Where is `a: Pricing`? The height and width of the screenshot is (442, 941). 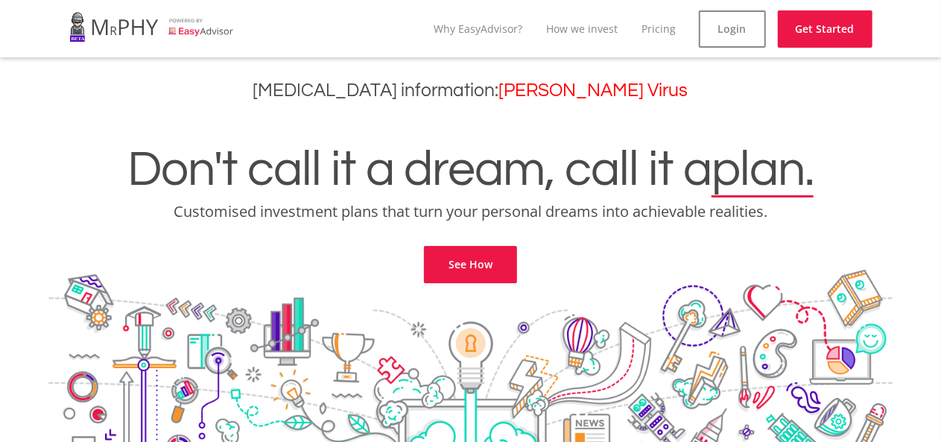 a: Pricing is located at coordinates (659, 28).